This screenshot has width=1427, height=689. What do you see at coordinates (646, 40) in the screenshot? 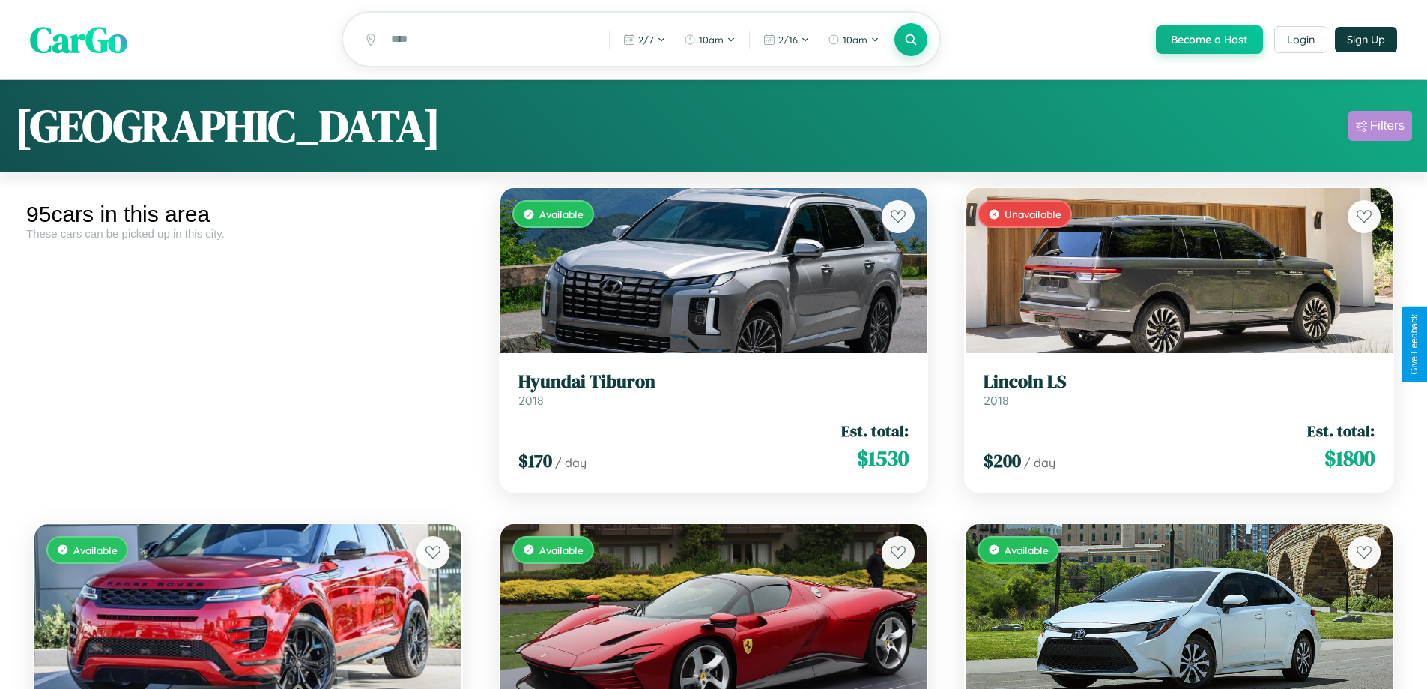
I see `span: 2 / 7` at bounding box center [646, 40].